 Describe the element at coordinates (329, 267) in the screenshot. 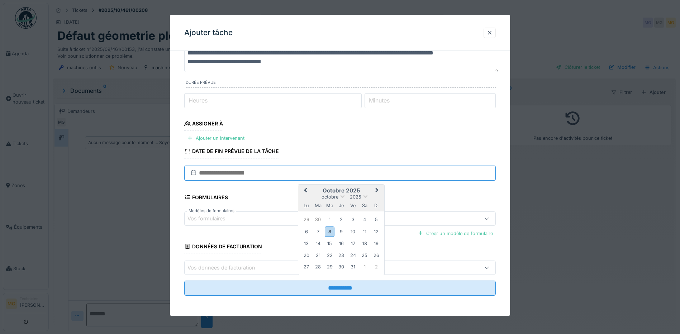

I see `div: Choose mercredi 29 octobre 2025` at that location.